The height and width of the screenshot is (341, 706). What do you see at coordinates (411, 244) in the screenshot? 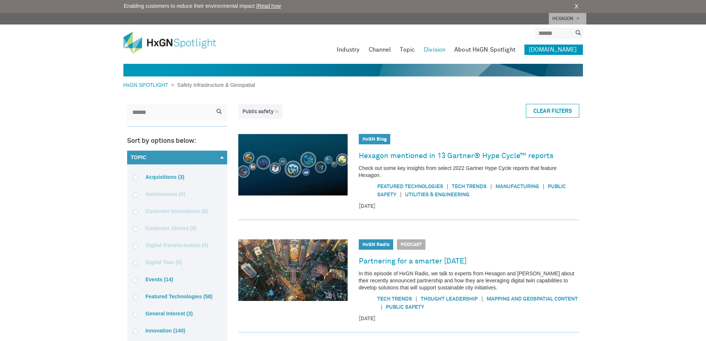
I see `span: Podcast` at bounding box center [411, 244].